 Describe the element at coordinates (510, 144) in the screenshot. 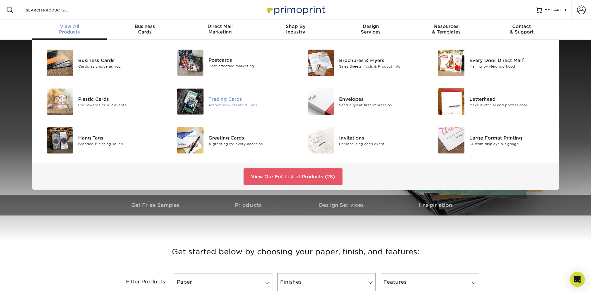

I see `div: Custom displays & signage` at that location.